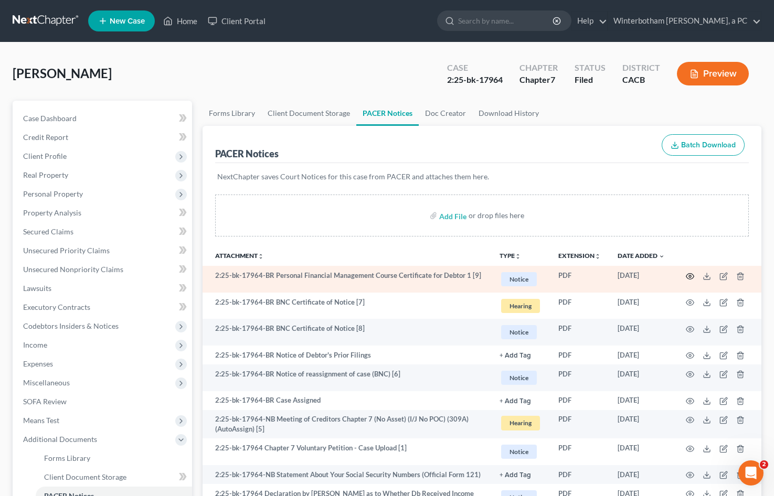  I want to click on span: Lawsuits, so click(37, 288).